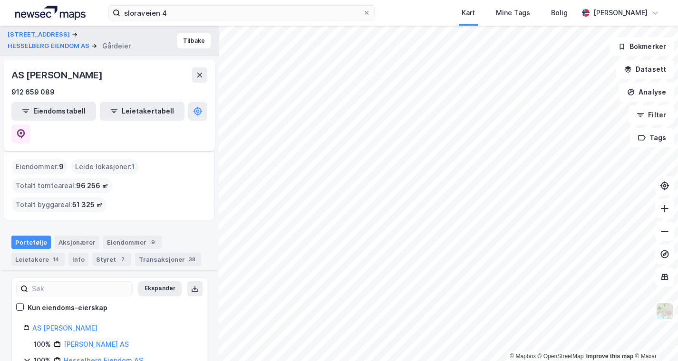 Image resolution: width=678 pixels, height=361 pixels. I want to click on div: 9, so click(153, 242).